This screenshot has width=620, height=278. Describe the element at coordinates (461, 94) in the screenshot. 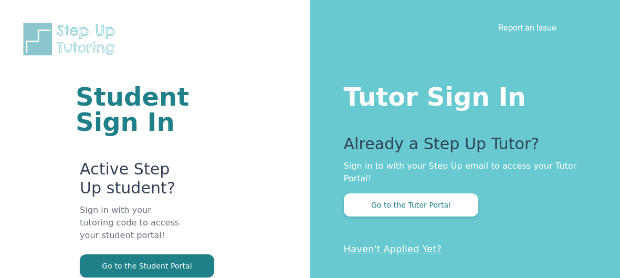

I see `h1: Tutor Sign In` at that location.